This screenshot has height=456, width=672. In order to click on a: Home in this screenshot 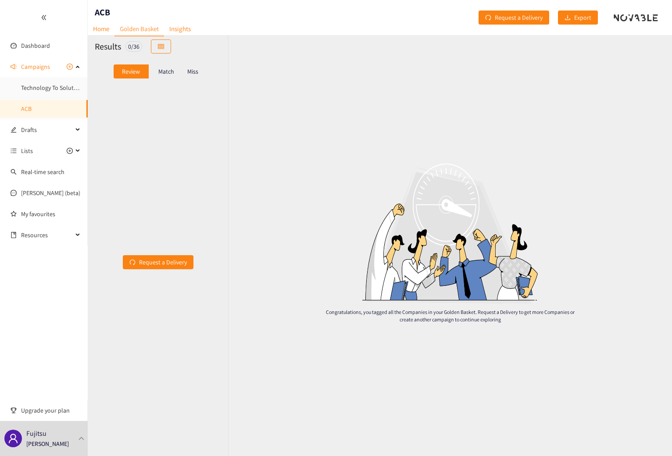, I will do `click(101, 29)`.